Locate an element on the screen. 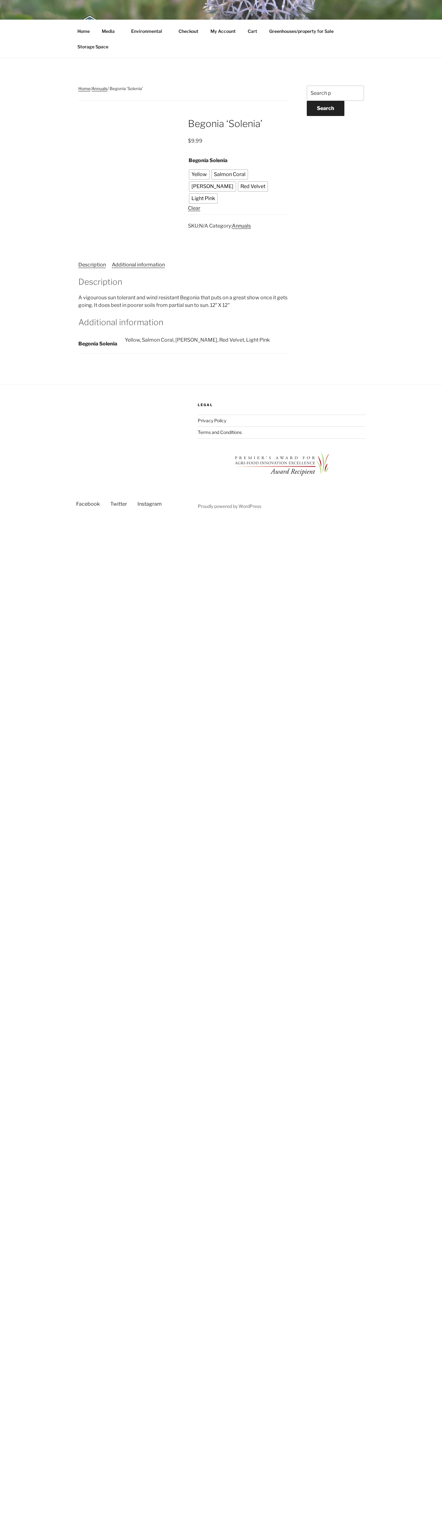 Image resolution: width=442 pixels, height=1536 pixels. h2: Description is located at coordinates (184, 282).